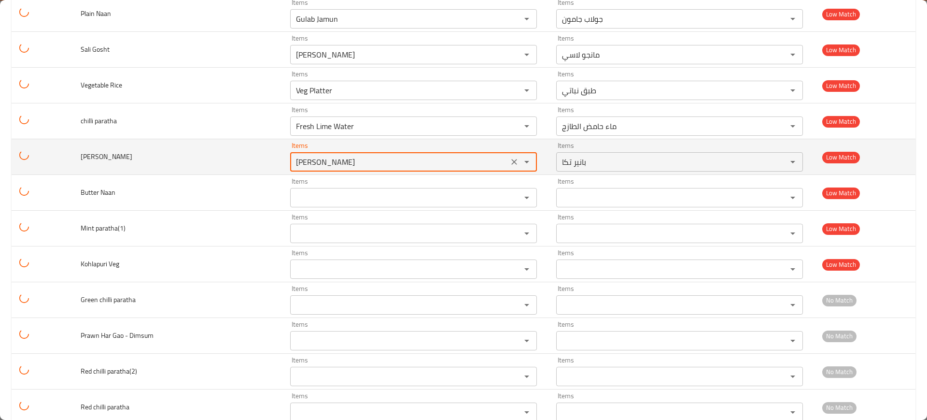 Image resolution: width=927 pixels, height=420 pixels. What do you see at coordinates (105, 407) in the screenshot?
I see `span: Red chilli paratha` at bounding box center [105, 407].